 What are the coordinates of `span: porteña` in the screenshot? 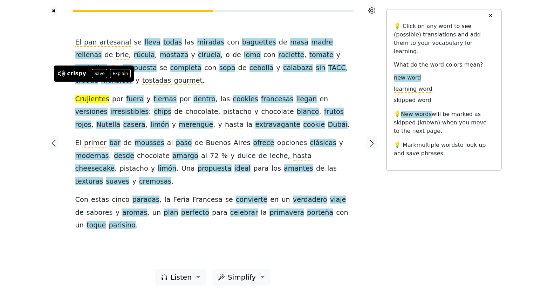 It's located at (320, 213).